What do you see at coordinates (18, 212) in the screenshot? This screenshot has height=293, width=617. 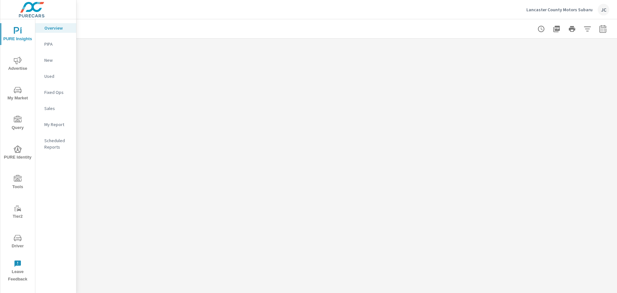 I see `span: Tier2` at bounding box center [18, 212].